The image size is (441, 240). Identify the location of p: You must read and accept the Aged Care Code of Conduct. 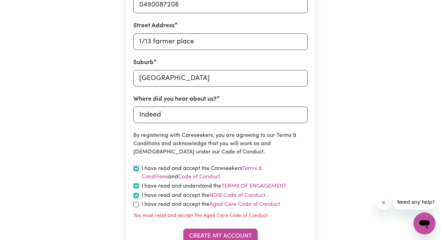
(200, 216).